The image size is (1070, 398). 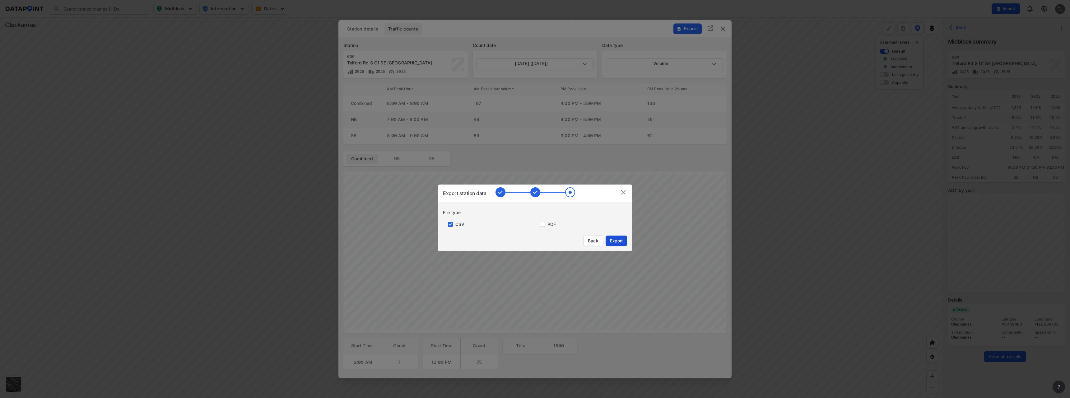 What do you see at coordinates (623, 192) in the screenshot?
I see `img: IvGo9hDFjq0U70AQfCTEoVEAFwAAAAASUVORK5CYII=` at bounding box center [623, 192].